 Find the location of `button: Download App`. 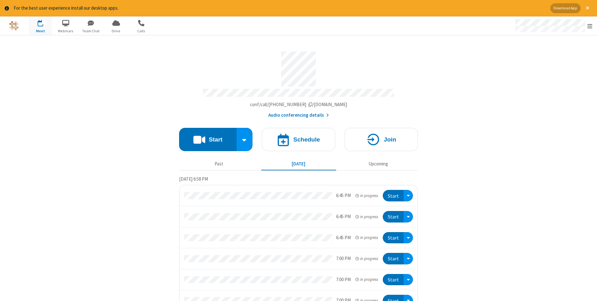

button: Download App is located at coordinates (565, 8).